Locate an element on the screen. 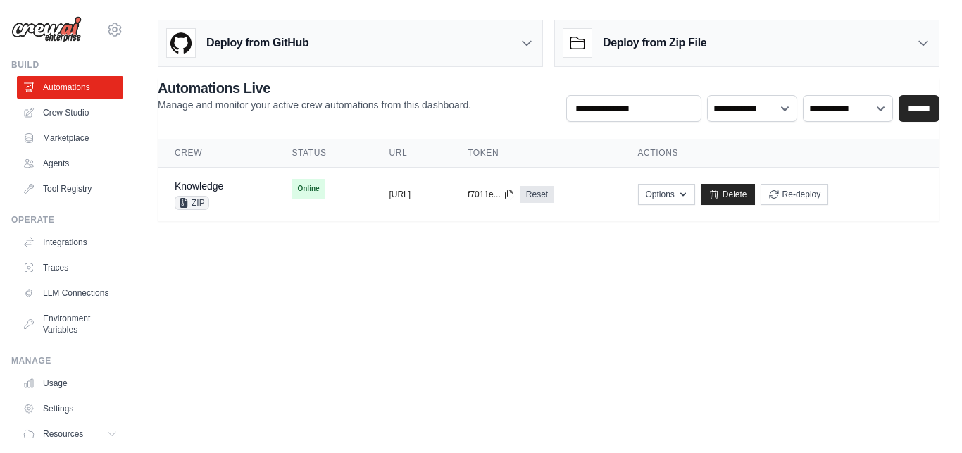  h3: Deploy from GitHub is located at coordinates (257, 43).